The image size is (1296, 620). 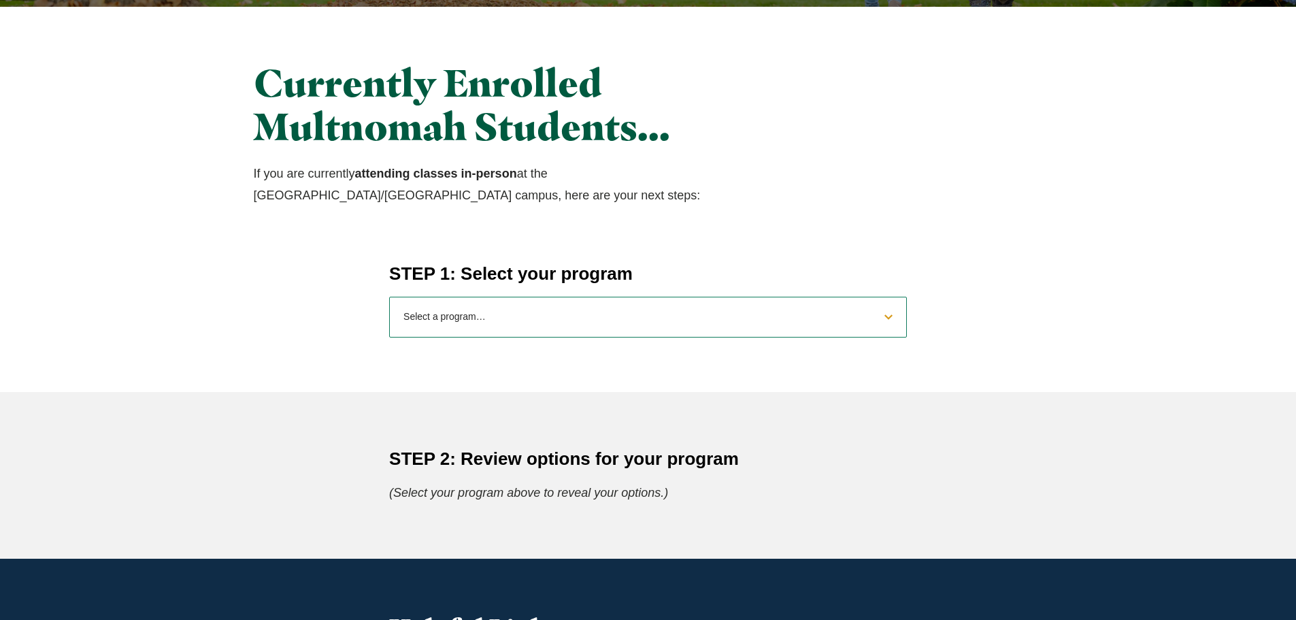 What do you see at coordinates (529, 493) in the screenshot?
I see `em: (Select your program above to reveal your options.)` at bounding box center [529, 493].